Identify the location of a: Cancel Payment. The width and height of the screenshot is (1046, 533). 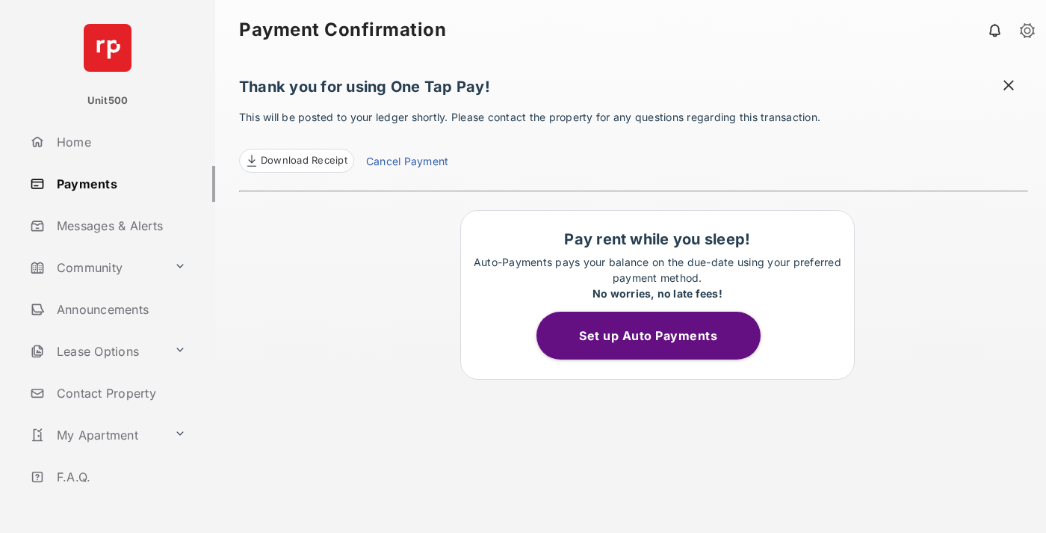
(407, 163).